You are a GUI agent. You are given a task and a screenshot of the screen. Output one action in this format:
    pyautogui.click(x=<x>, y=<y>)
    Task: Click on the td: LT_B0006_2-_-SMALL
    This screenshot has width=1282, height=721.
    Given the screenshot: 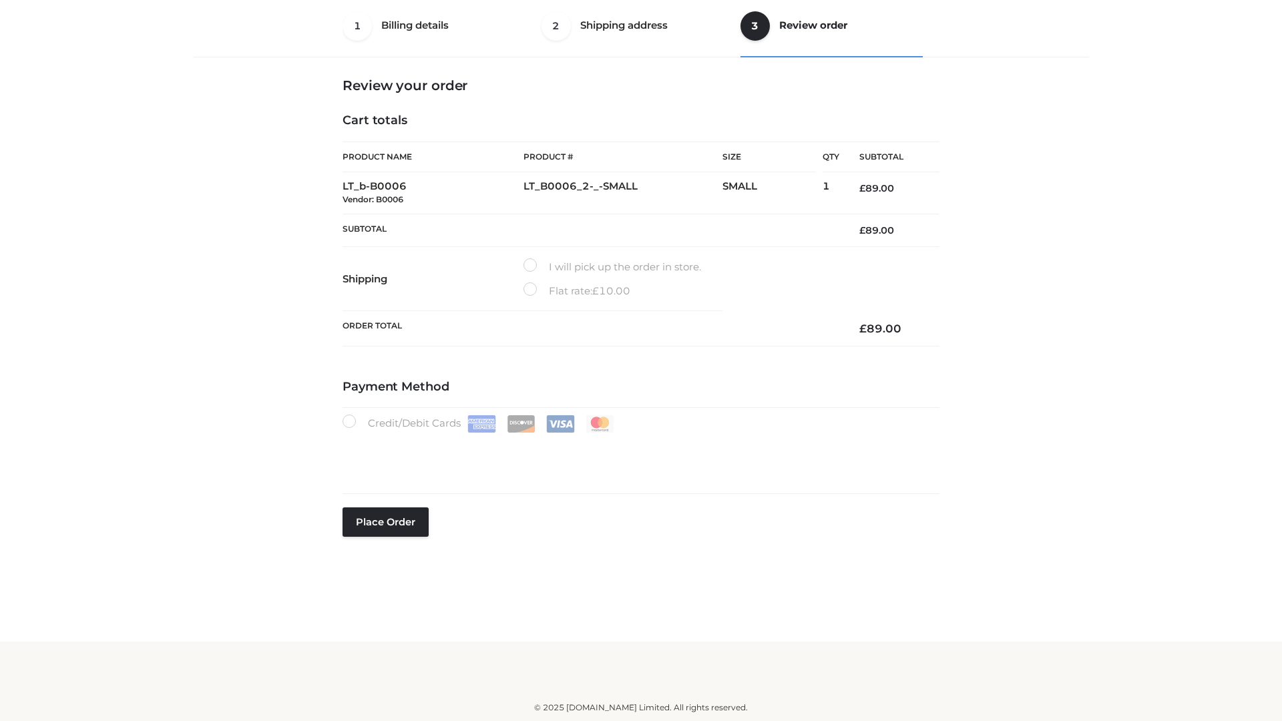 What is the action you would take?
    pyautogui.click(x=623, y=193)
    